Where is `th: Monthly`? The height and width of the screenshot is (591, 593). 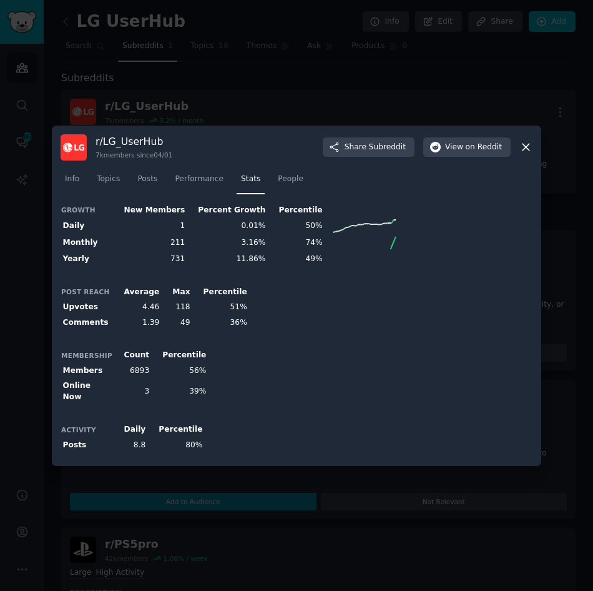
th: Monthly is located at coordinates (87, 243).